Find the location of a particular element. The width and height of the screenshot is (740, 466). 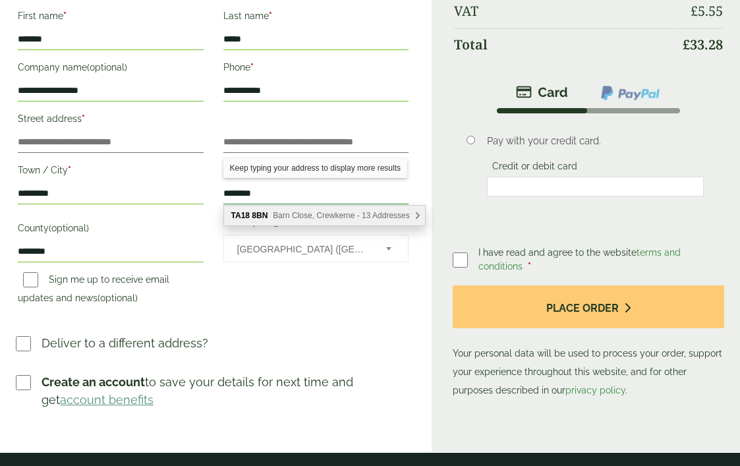

label: Credit or debit card is located at coordinates (535, 168).